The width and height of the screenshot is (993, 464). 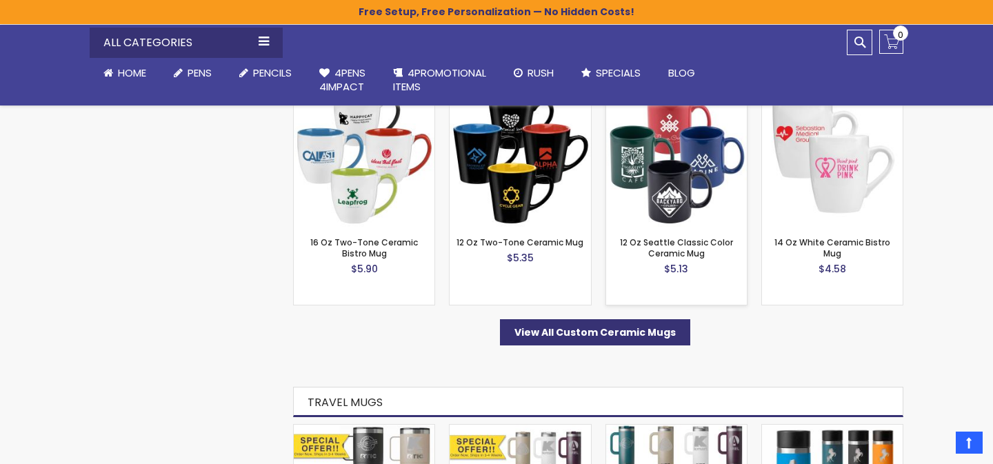 I want to click on span: Specials, so click(x=618, y=72).